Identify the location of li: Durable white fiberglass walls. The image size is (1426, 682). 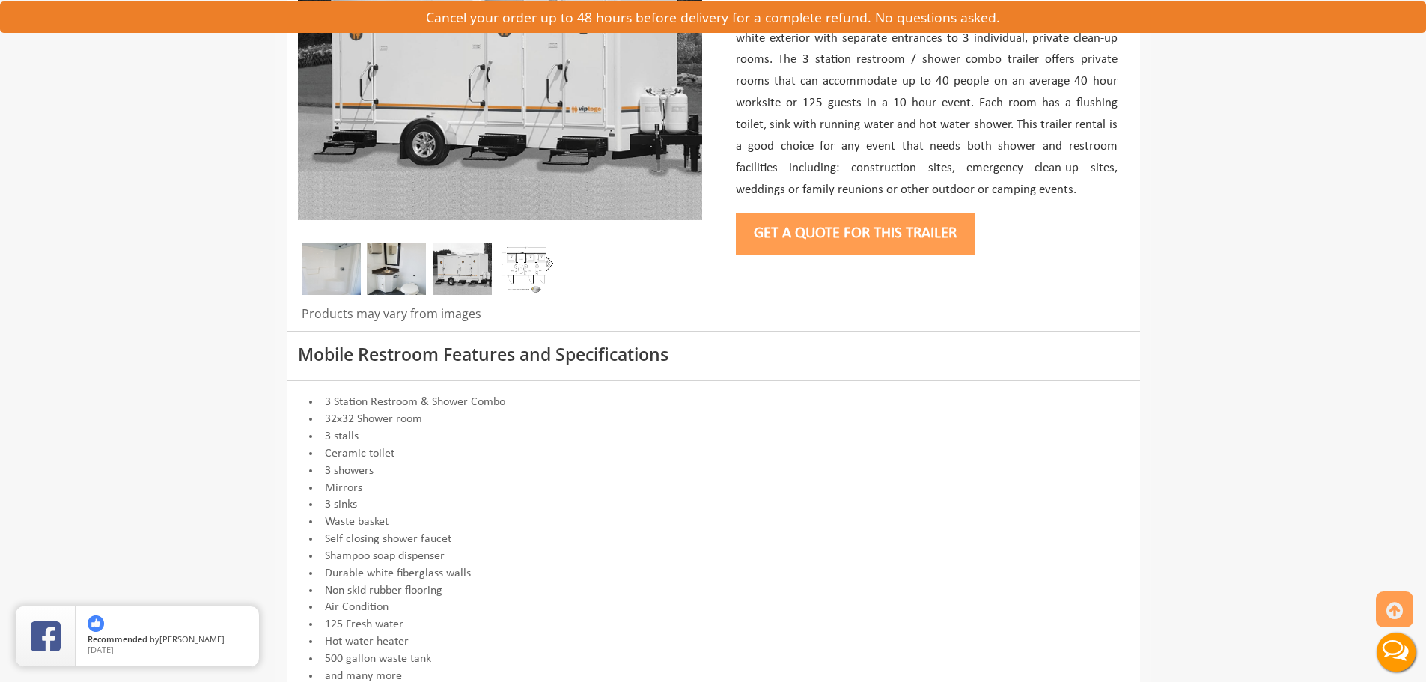
(713, 573).